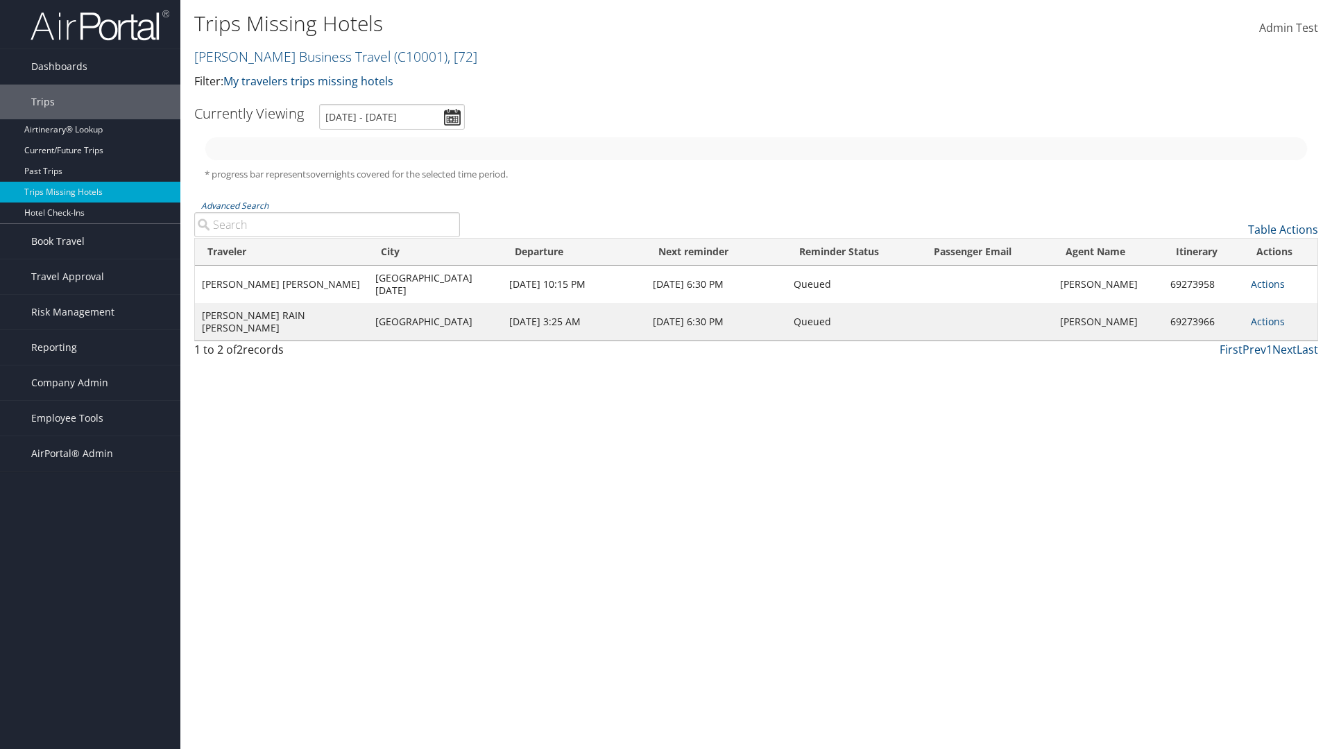 The width and height of the screenshot is (1332, 749). What do you see at coordinates (100, 25) in the screenshot?
I see `img: airportal-logo.png` at bounding box center [100, 25].